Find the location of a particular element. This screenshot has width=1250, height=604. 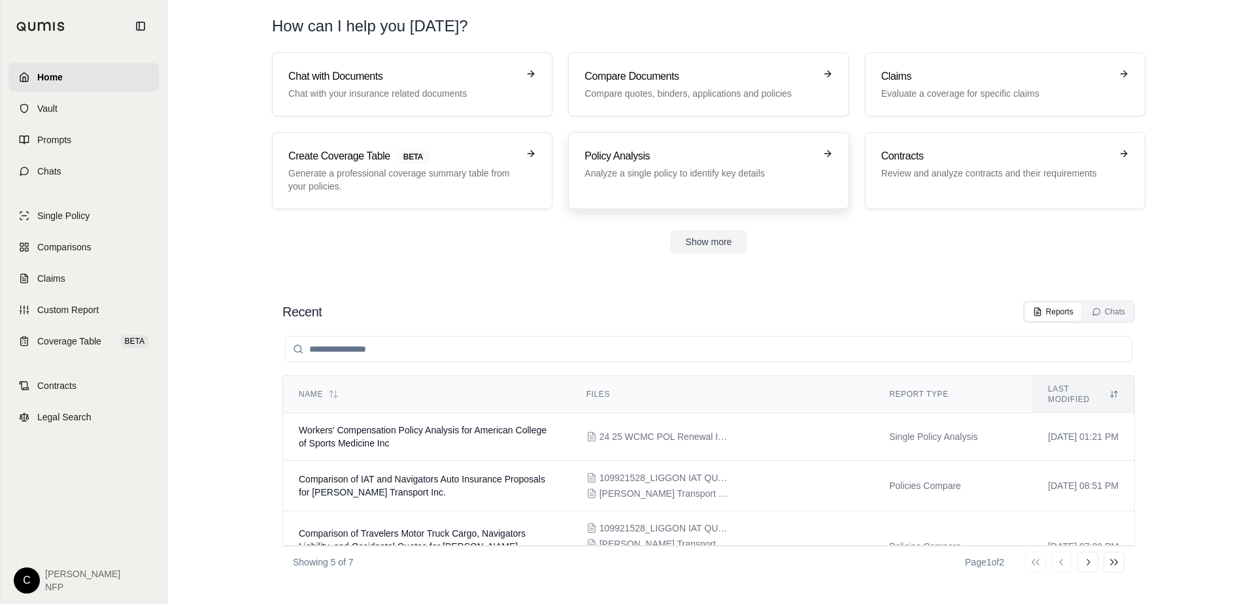

div: Page 1 of 2 is located at coordinates (985, 562).